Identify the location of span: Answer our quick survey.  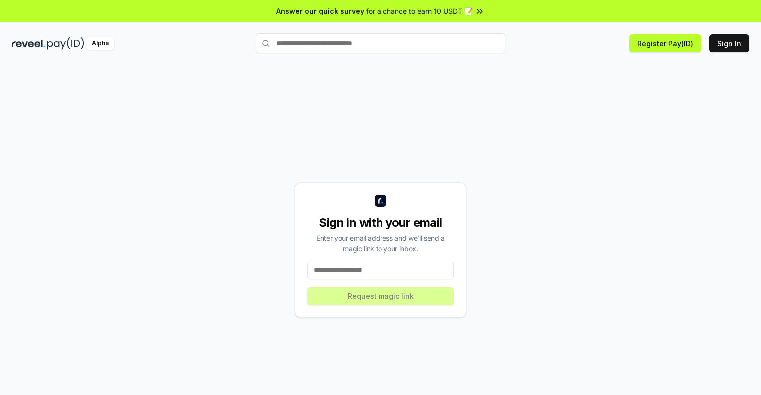
(320, 11).